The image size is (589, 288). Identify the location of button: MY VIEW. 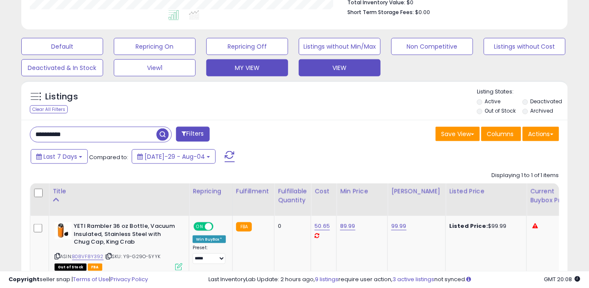
(247, 68).